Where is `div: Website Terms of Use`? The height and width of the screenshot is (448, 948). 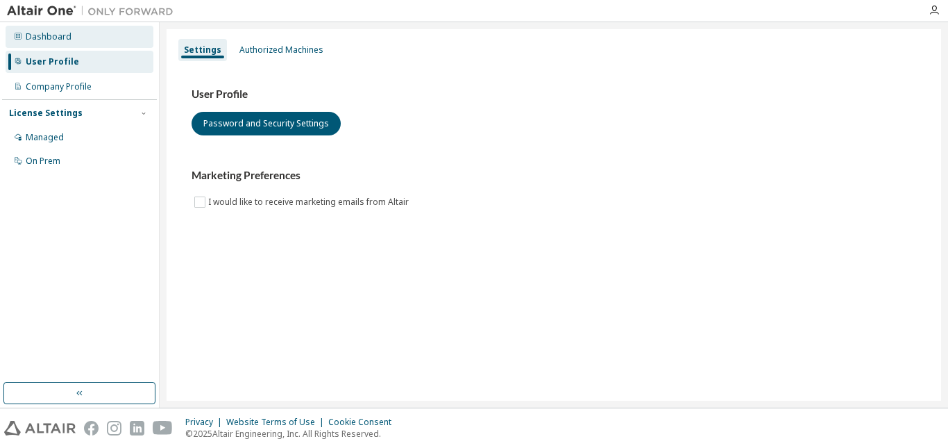
div: Website Terms of Use is located at coordinates (277, 422).